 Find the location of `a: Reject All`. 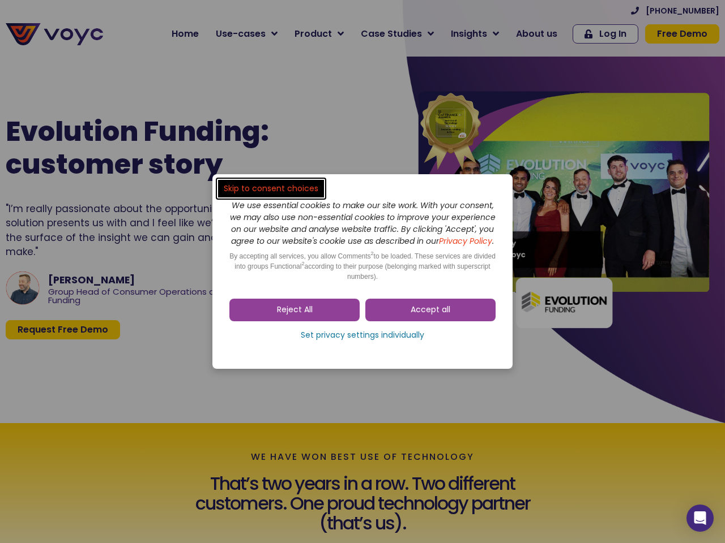

a: Reject All is located at coordinates (294, 310).